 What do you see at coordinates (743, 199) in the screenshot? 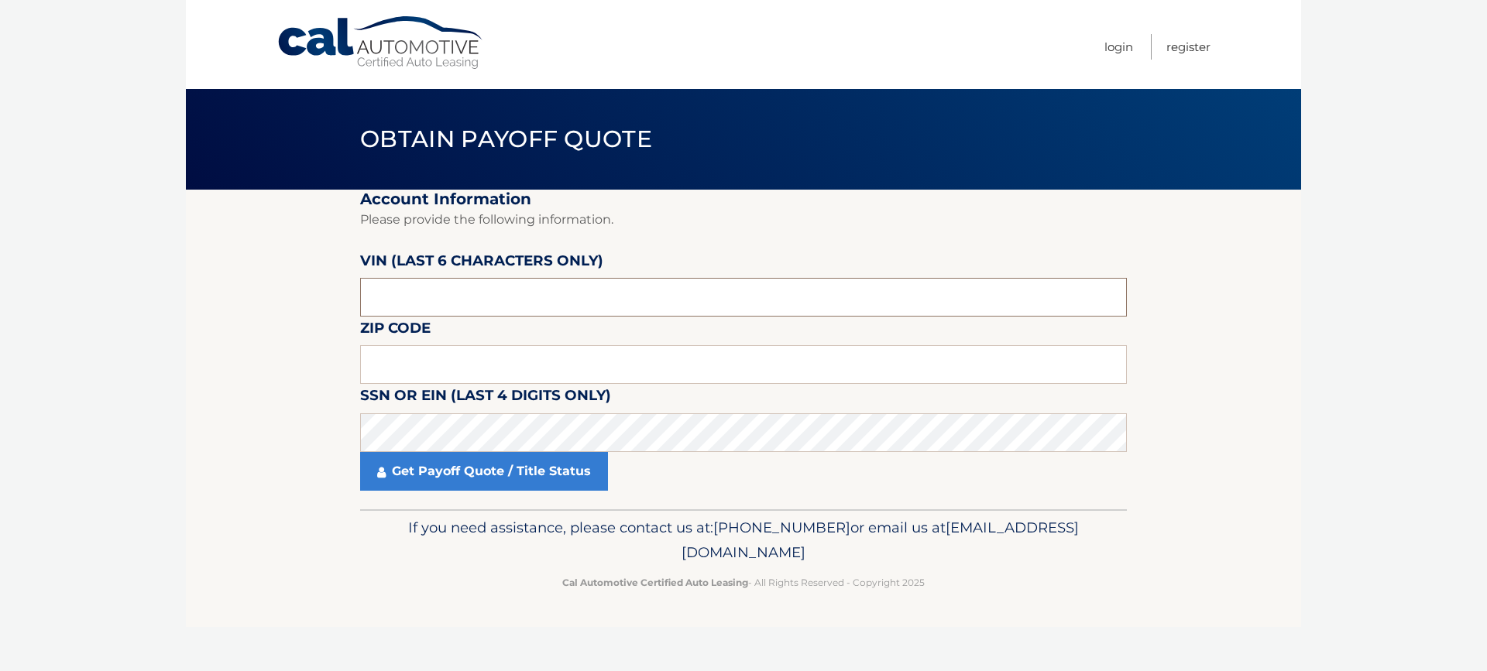
I see `h2: Account Information` at bounding box center [743, 199].